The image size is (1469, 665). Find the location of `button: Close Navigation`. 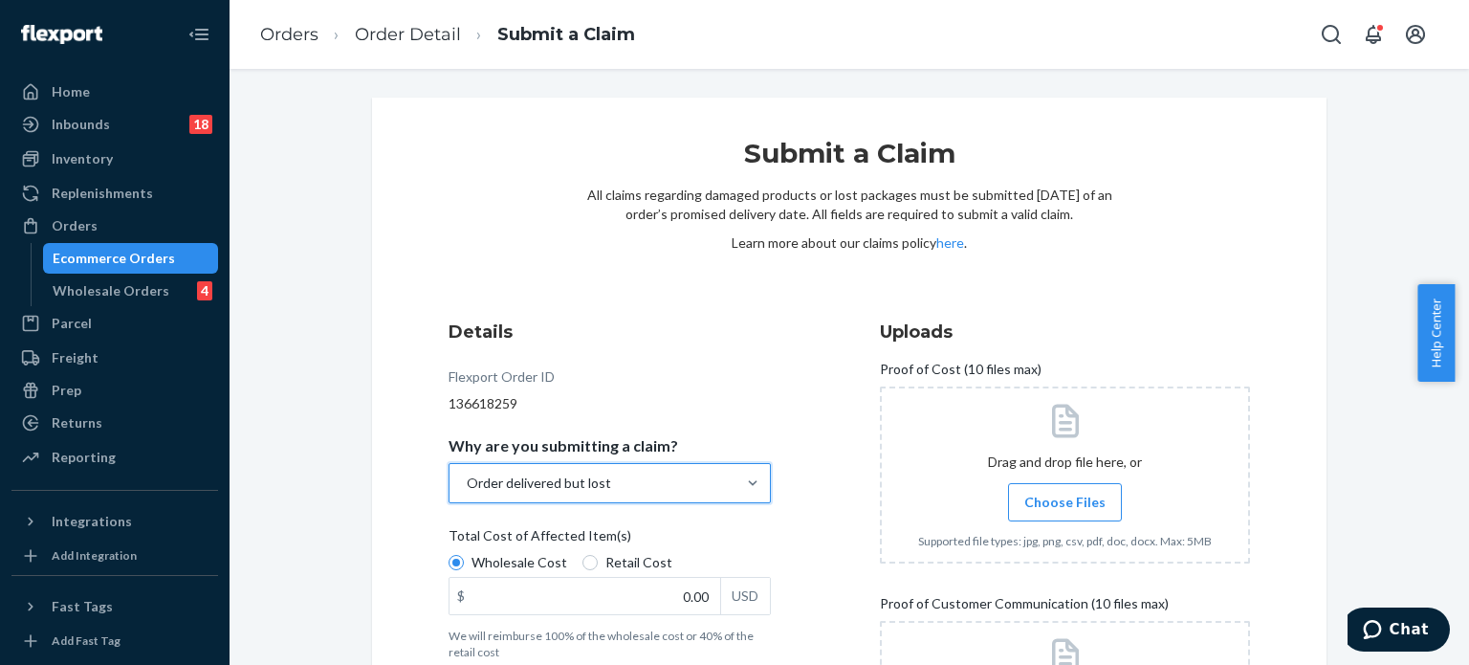

button: Close Navigation is located at coordinates (199, 34).